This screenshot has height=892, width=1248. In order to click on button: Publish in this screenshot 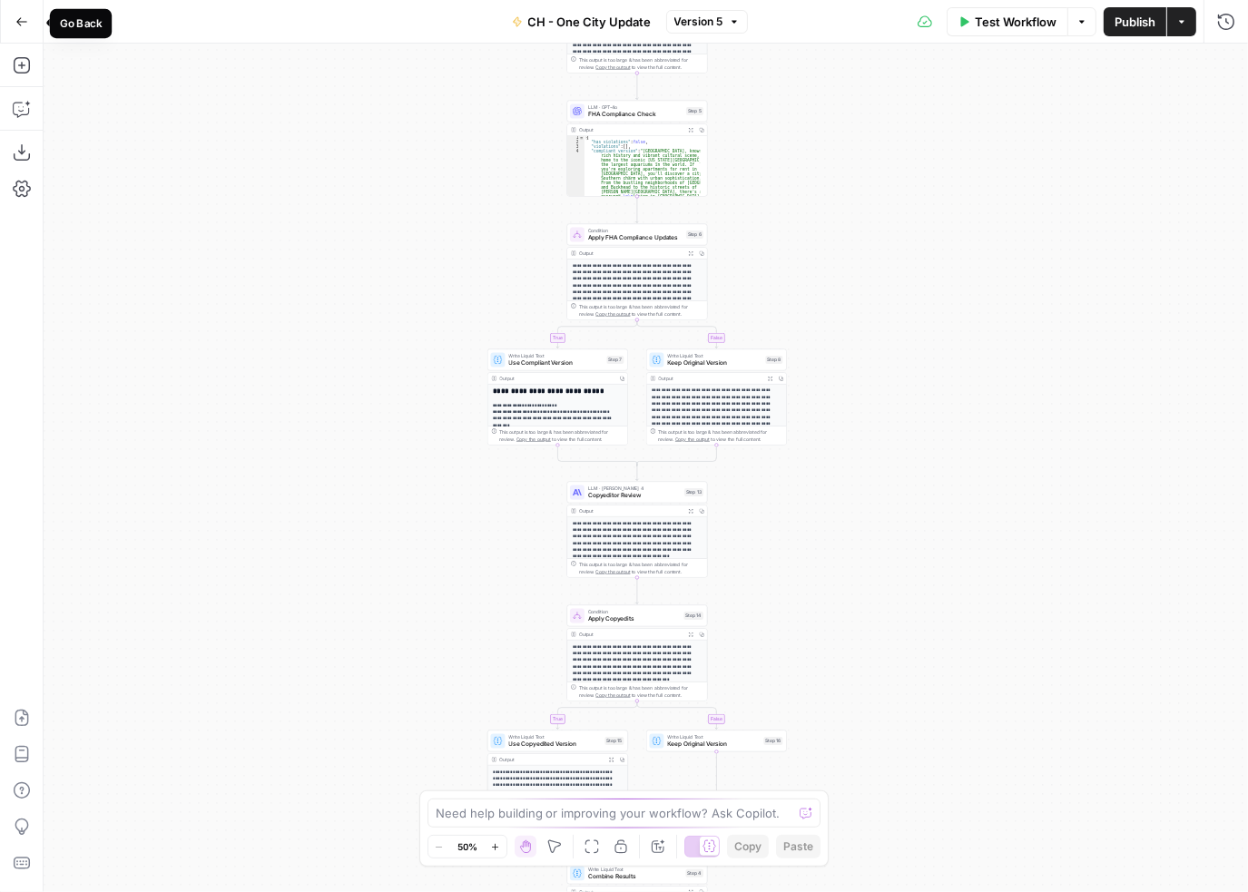, I will do `click(1135, 22)`.